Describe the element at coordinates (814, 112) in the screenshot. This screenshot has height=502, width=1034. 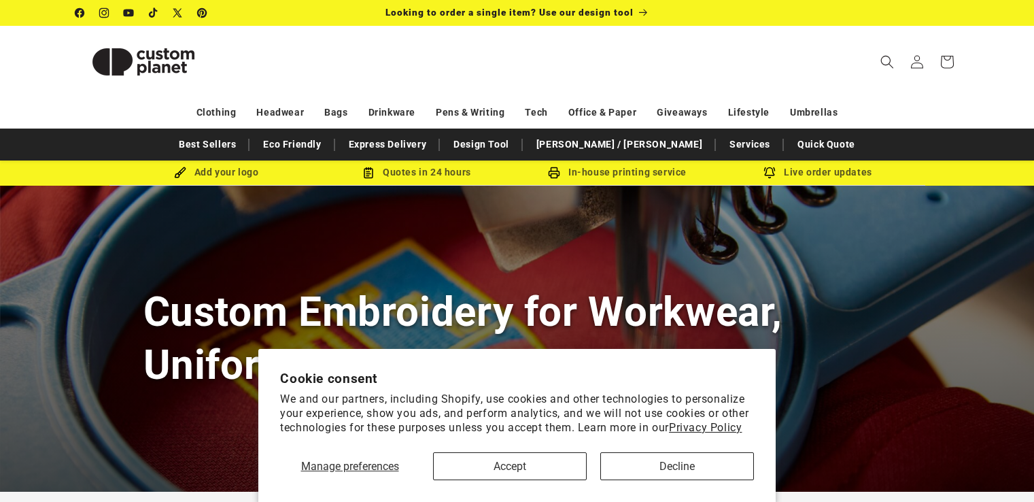
I see `a: Umbrellas` at that location.